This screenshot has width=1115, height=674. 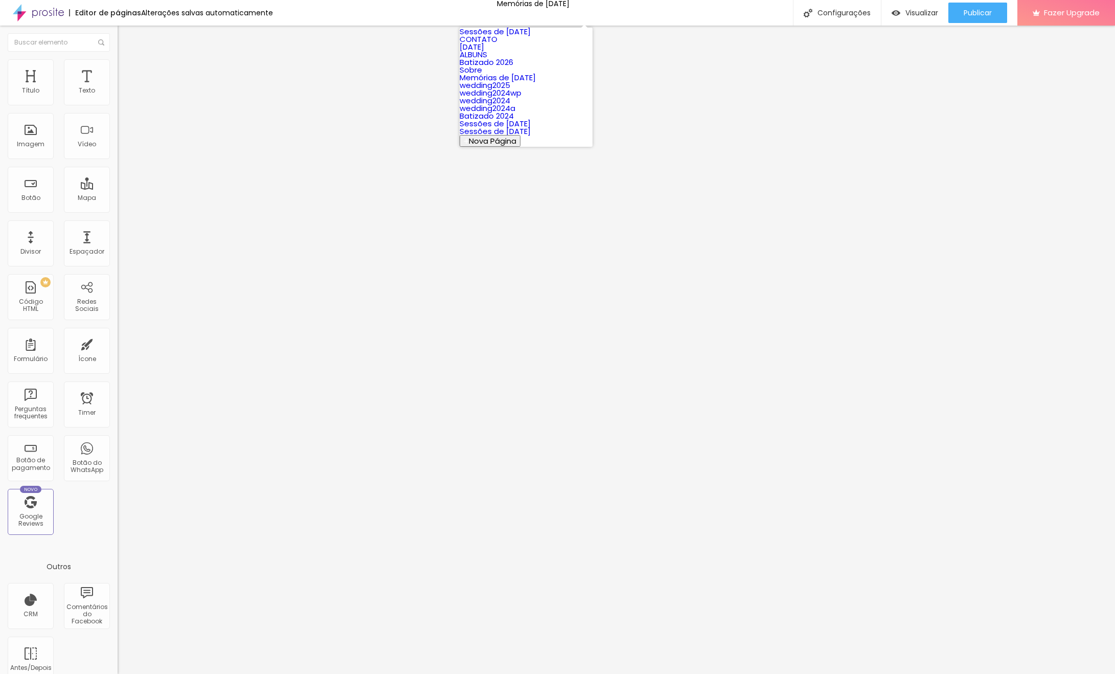 I want to click on div: Novo, so click(x=31, y=489).